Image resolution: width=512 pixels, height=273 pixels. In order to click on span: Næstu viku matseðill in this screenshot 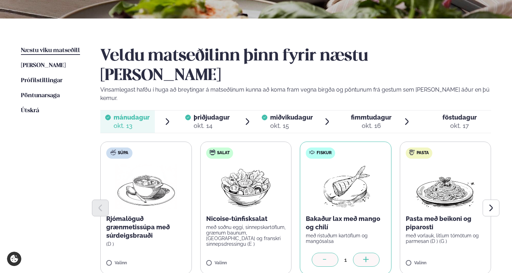, I will do `click(50, 50)`.